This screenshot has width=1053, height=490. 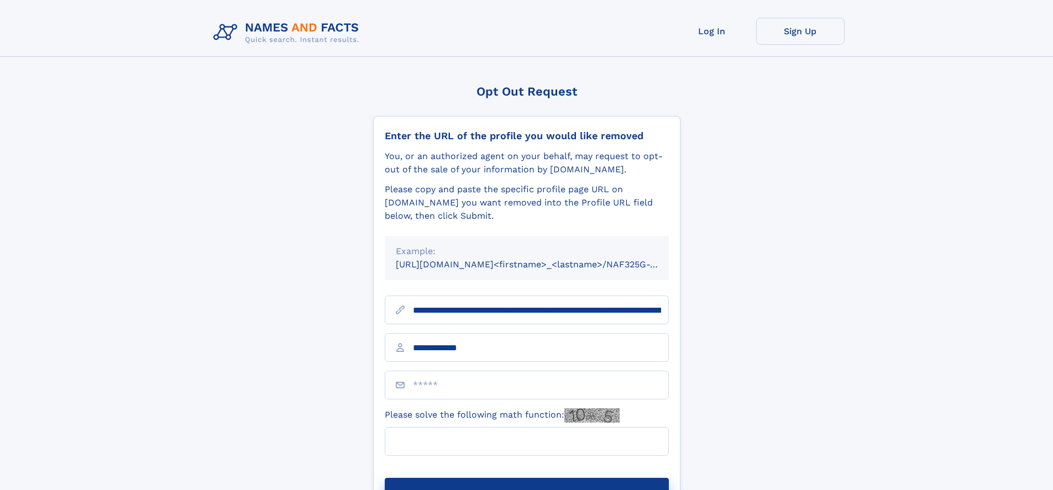 What do you see at coordinates (800, 31) in the screenshot?
I see `a: Sign Up` at bounding box center [800, 31].